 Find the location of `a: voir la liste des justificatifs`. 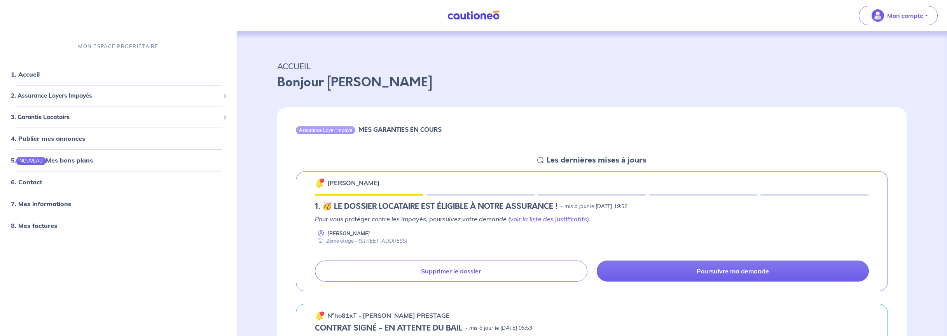

a: voir la liste des justificatifs is located at coordinates (549, 219).